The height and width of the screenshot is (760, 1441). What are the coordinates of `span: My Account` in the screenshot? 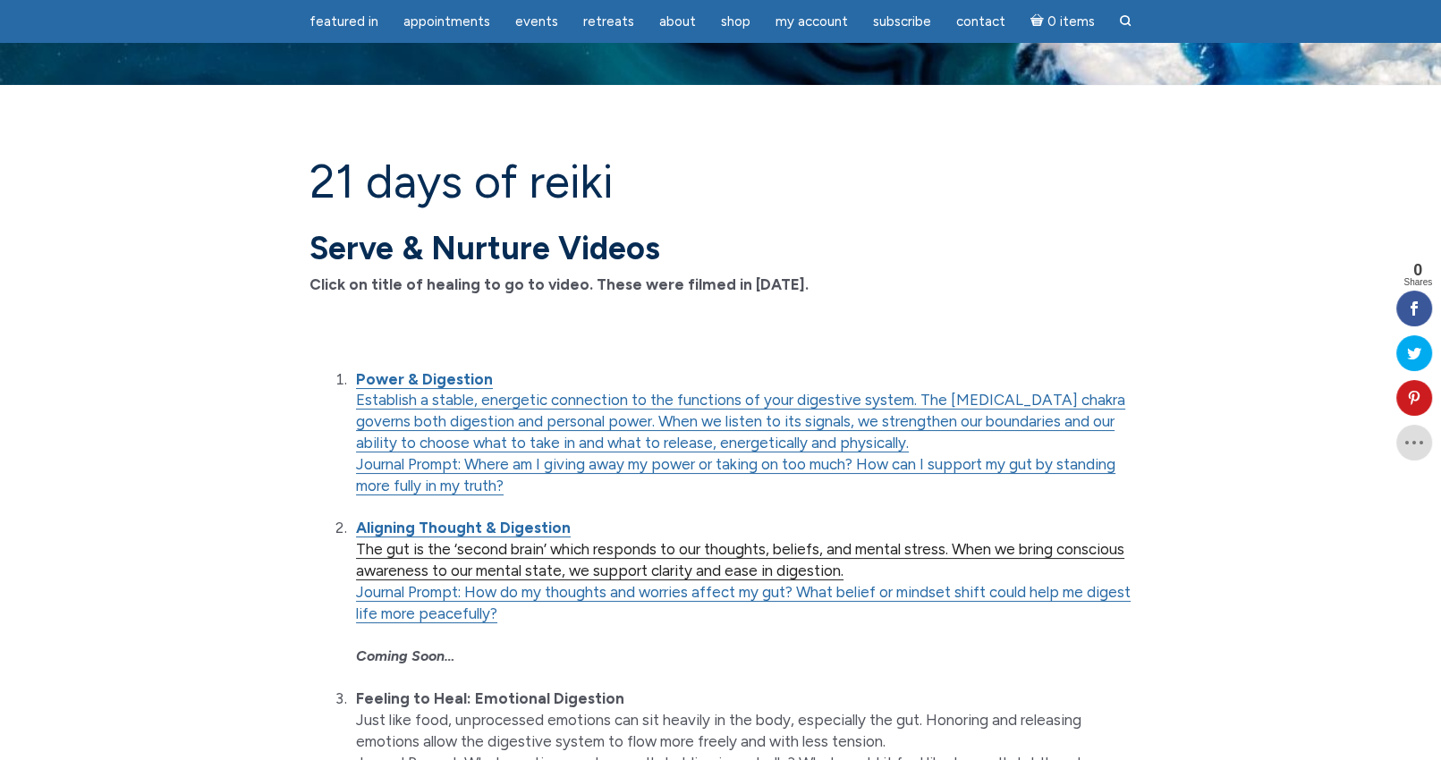 It's located at (811, 21).